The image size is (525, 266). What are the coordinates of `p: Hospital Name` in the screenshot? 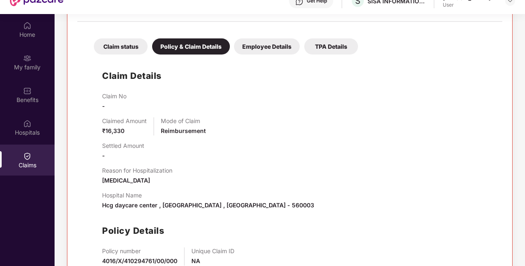 It's located at (208, 195).